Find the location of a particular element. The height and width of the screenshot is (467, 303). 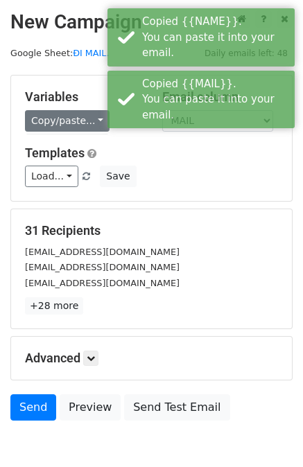

button: Save is located at coordinates (118, 176).